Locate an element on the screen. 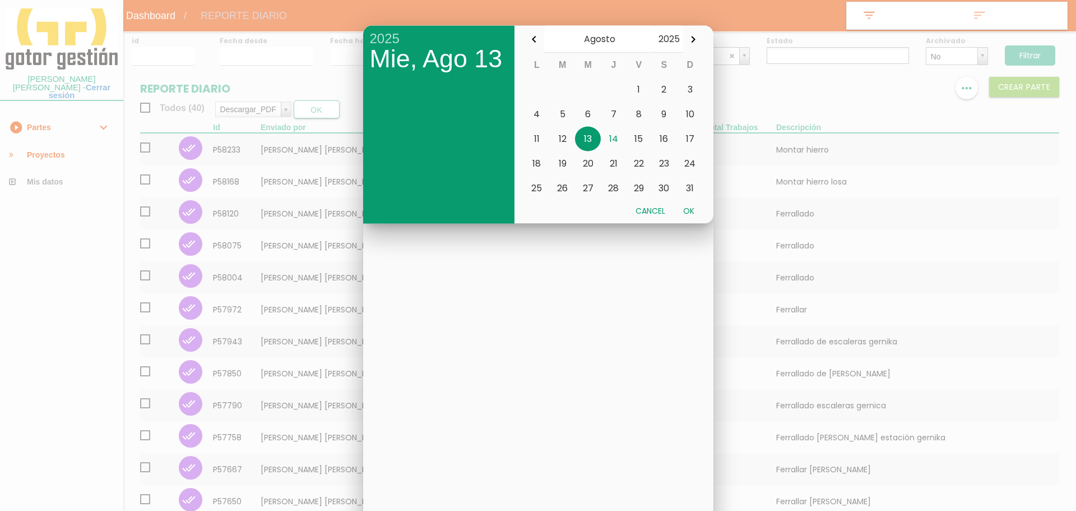 This screenshot has height=511, width=1076. button: 18 is located at coordinates (537, 163).